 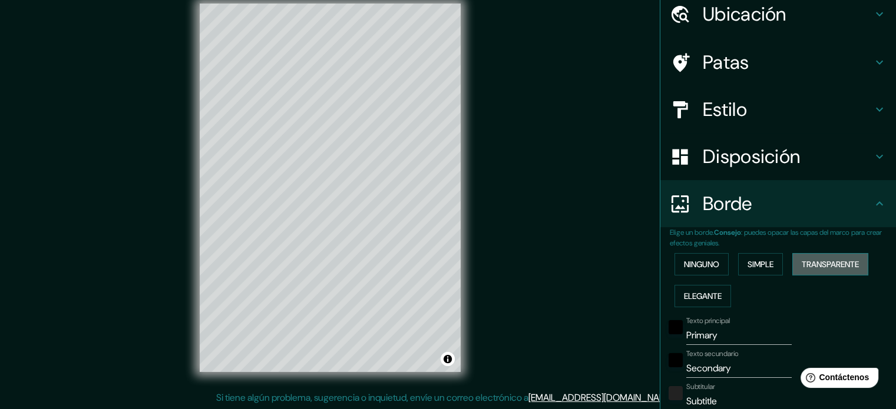 What do you see at coordinates (676, 393) in the screenshot?
I see `button: color-222222` at bounding box center [676, 393].